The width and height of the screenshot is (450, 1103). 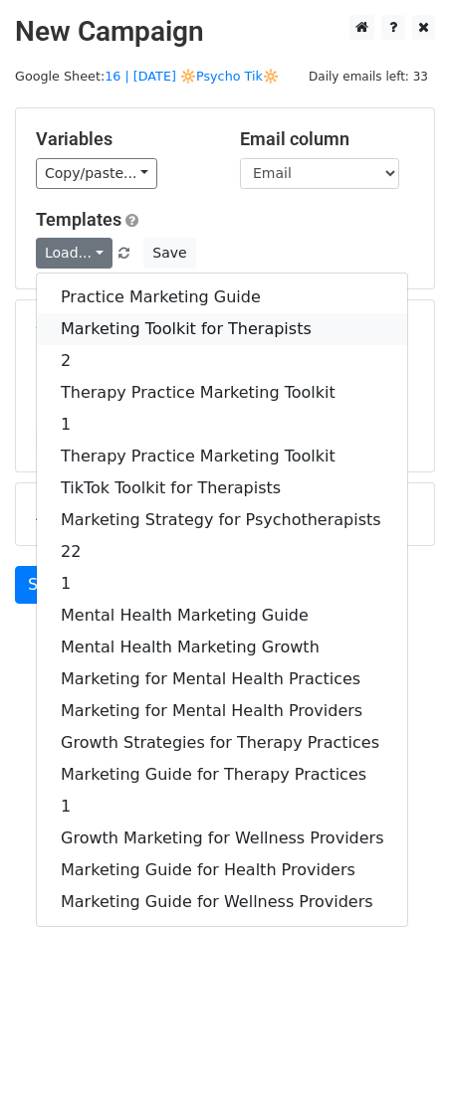 I want to click on h2: New Campaign, so click(x=225, y=32).